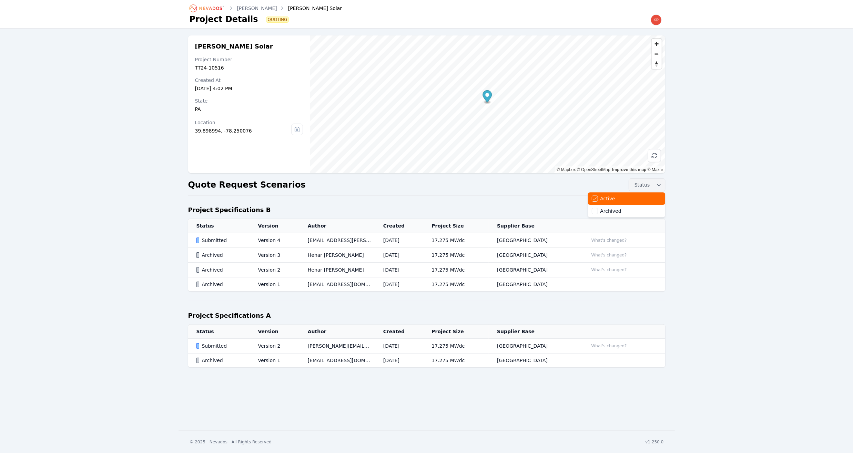 This screenshot has height=453, width=853. Describe the element at coordinates (607, 199) in the screenshot. I see `div: Active` at that location.